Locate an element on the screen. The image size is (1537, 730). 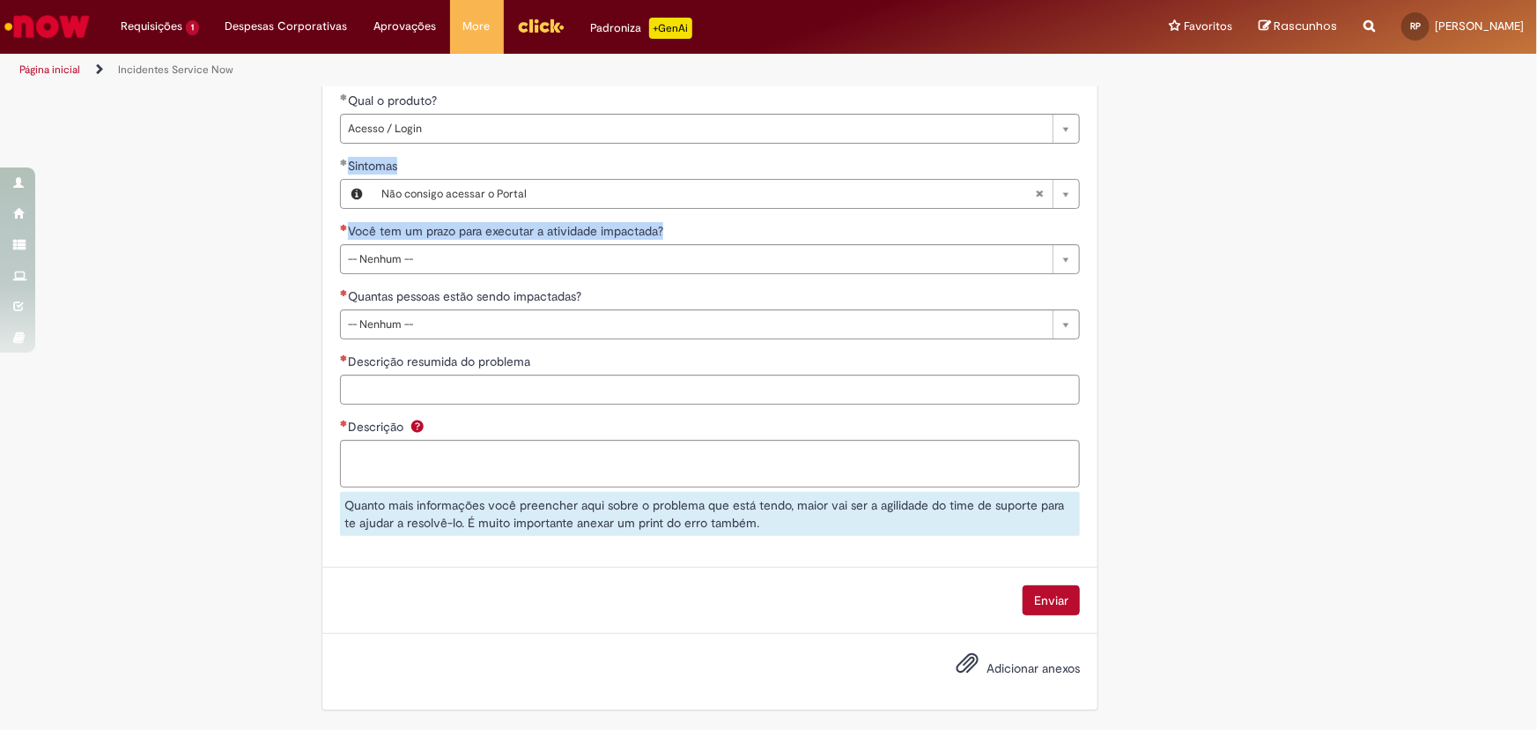
a: Página inicial is located at coordinates (49, 70).